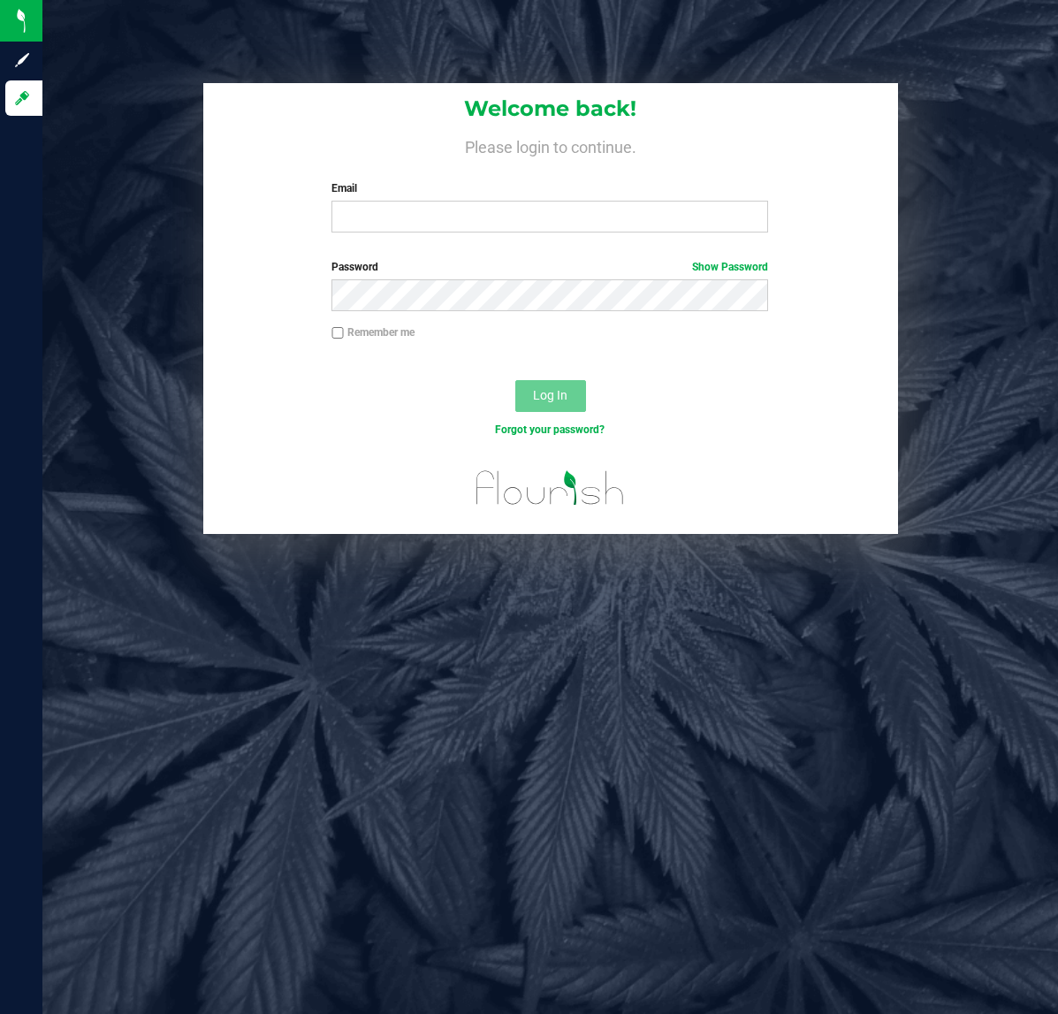 The image size is (1058, 1014). Describe the element at coordinates (373, 332) in the screenshot. I see `label: Remember me` at that location.